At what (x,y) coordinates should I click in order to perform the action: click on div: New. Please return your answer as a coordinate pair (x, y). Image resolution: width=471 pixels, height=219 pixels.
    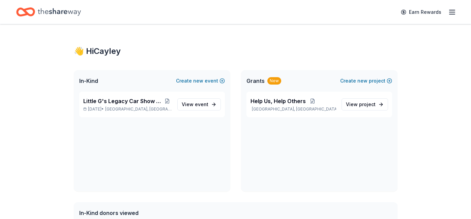
    Looking at the image, I should click on (274, 81).